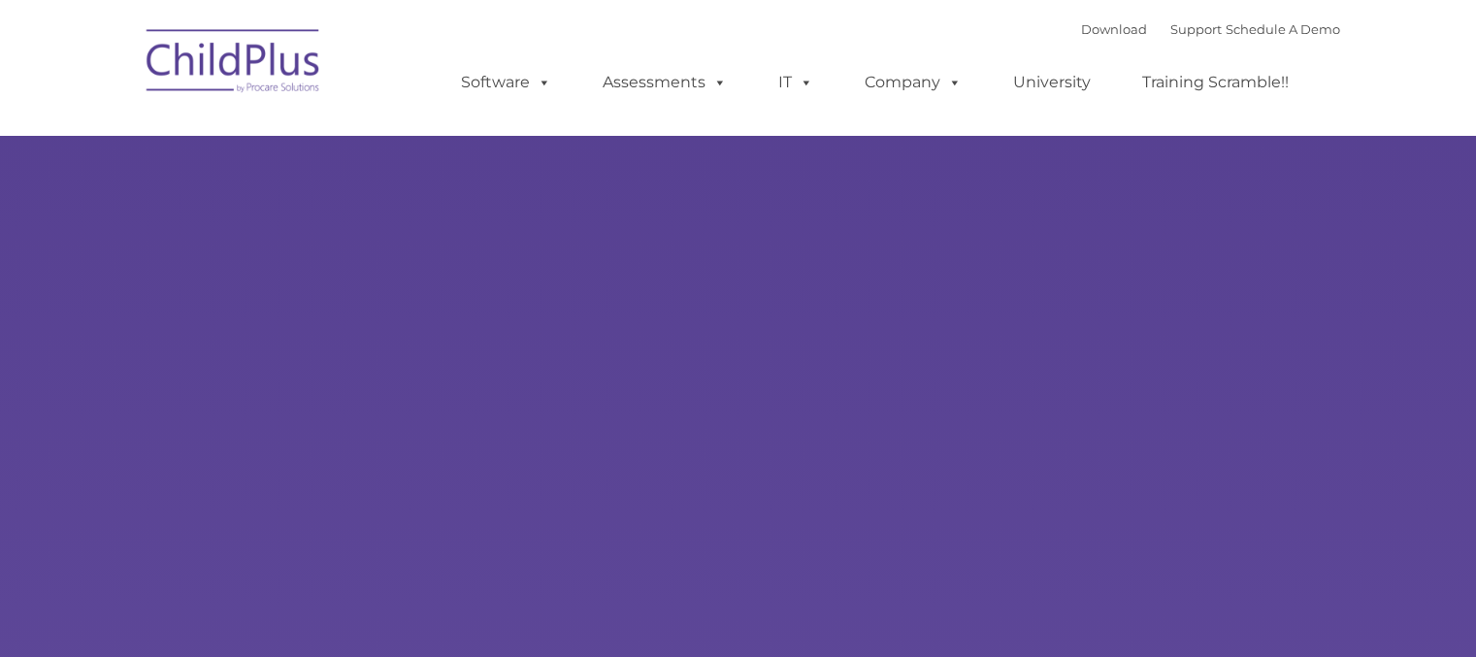  Describe the element at coordinates (1215, 82) in the screenshot. I see `a: Training Scramble!!` at that location.